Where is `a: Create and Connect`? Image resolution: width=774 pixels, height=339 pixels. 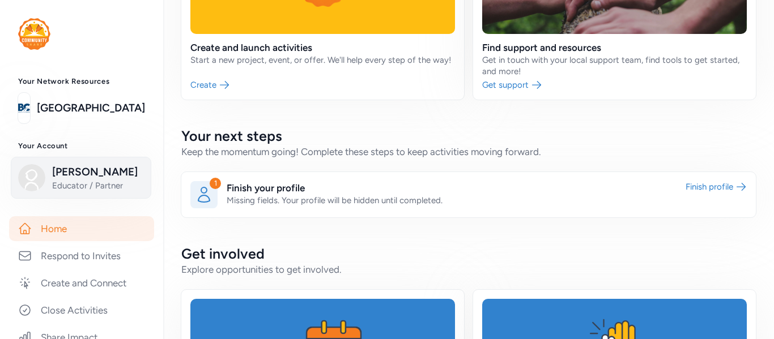
a: Create and Connect is located at coordinates (82, 283).